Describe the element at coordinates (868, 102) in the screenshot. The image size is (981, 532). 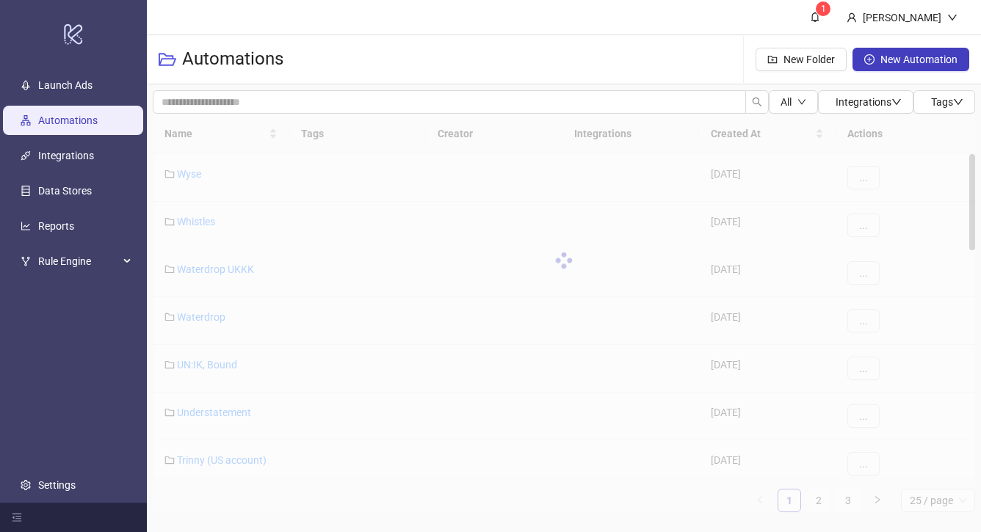
I see `span: Integrations` at that location.